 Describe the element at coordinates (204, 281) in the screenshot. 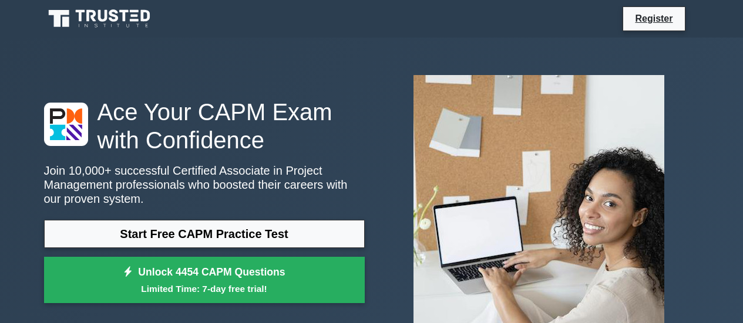

I see `a: Unlock 4454 CAPM QuestionsLimited Time: 7-day free trial!` at that location.